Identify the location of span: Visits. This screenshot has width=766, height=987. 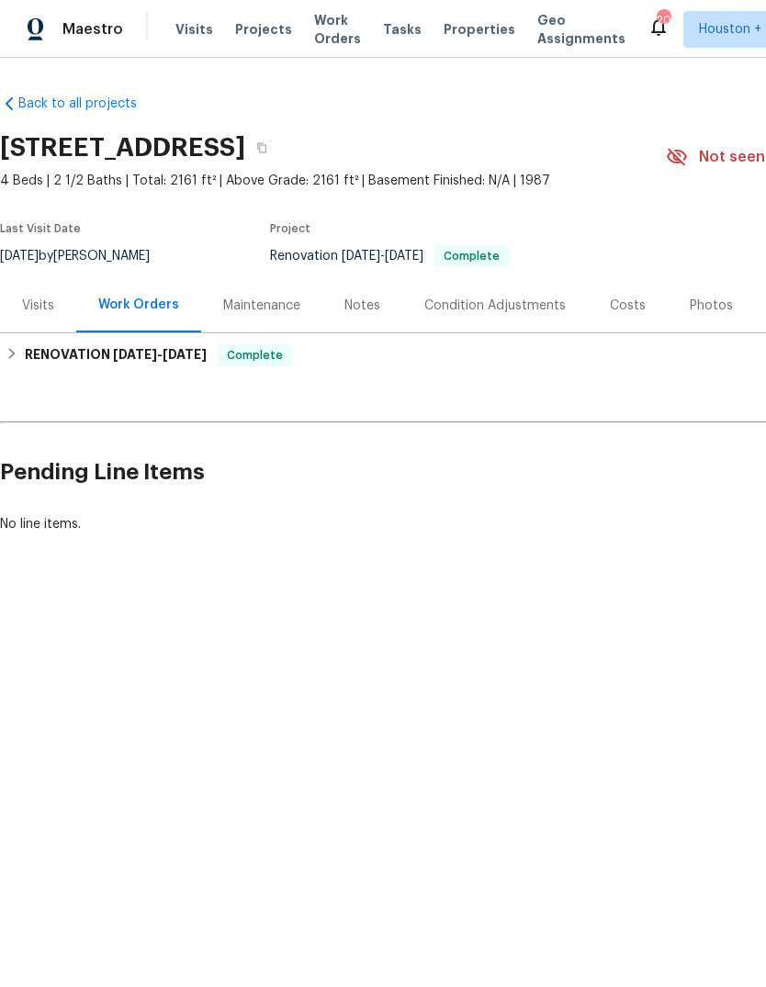
(194, 29).